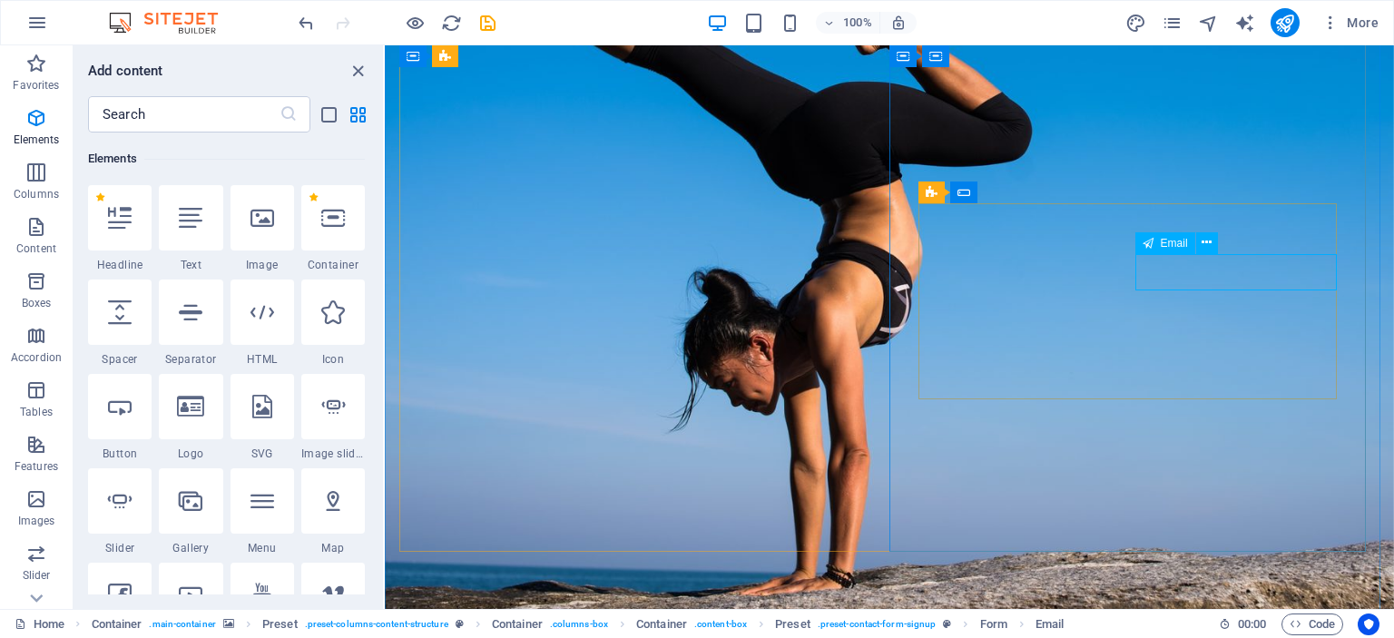 This screenshot has width=1394, height=638. What do you see at coordinates (191, 359) in the screenshot?
I see `span: Separator` at bounding box center [191, 359].